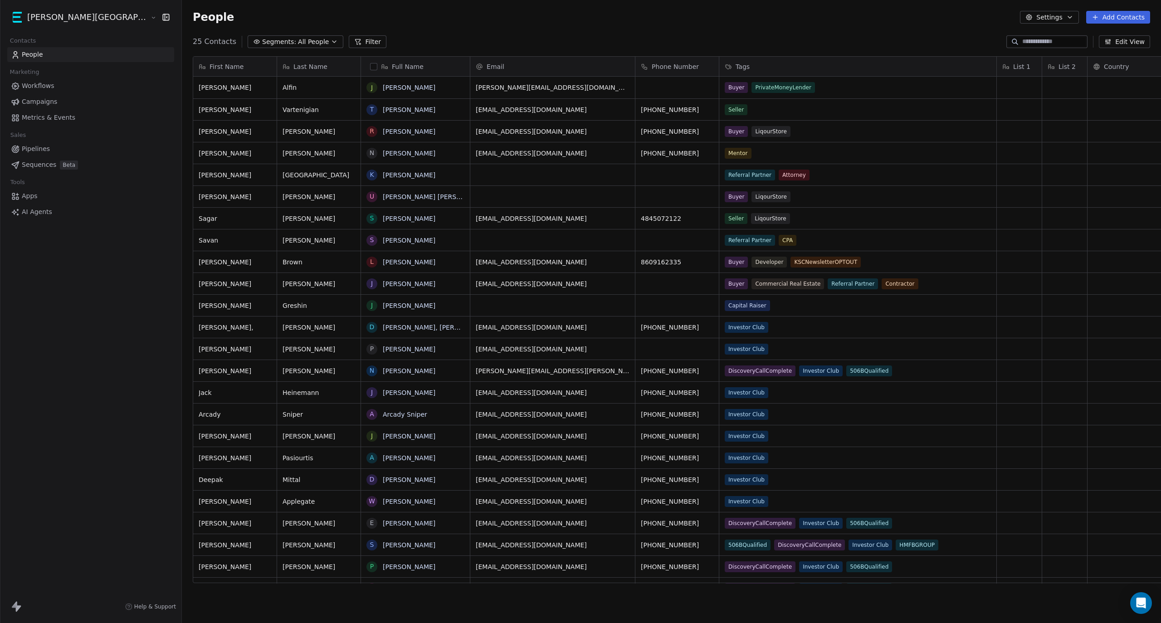  Describe the element at coordinates (1049, 17) in the screenshot. I see `button: Settings` at that location.